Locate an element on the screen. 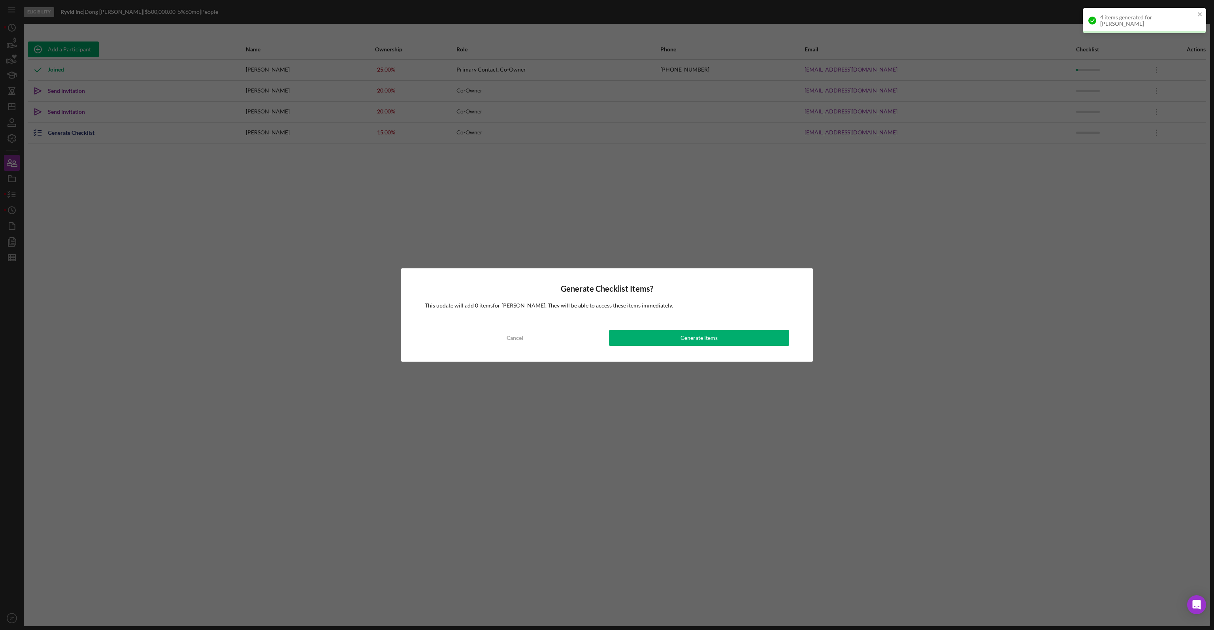  div: Open Intercom Messenger is located at coordinates (1197, 605).